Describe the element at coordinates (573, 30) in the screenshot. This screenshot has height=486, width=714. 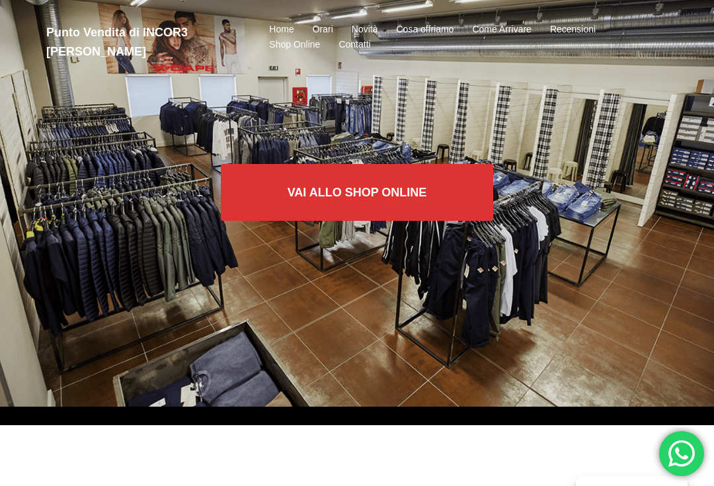
I see `a: Recensioni` at that location.